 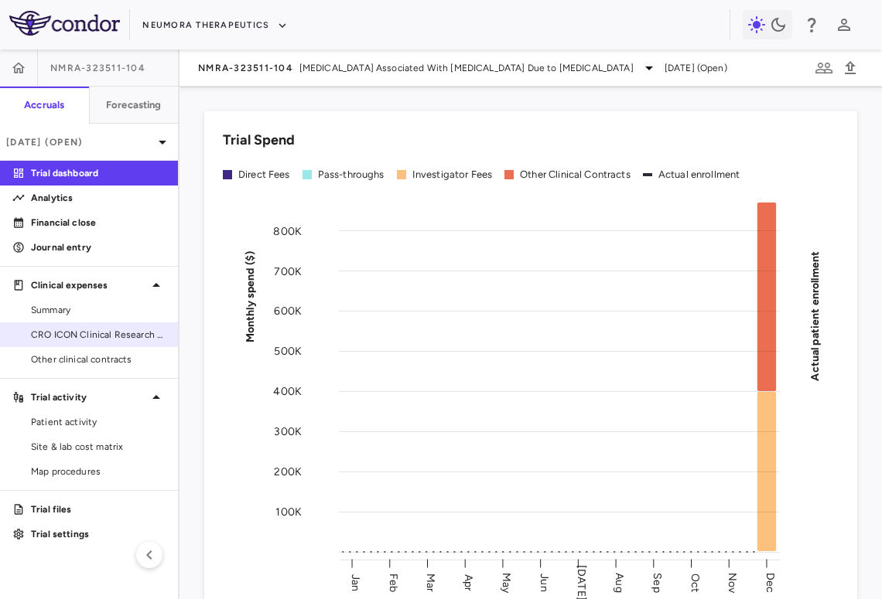 What do you see at coordinates (98, 360) in the screenshot?
I see `span: Other clinical contracts` at bounding box center [98, 360].